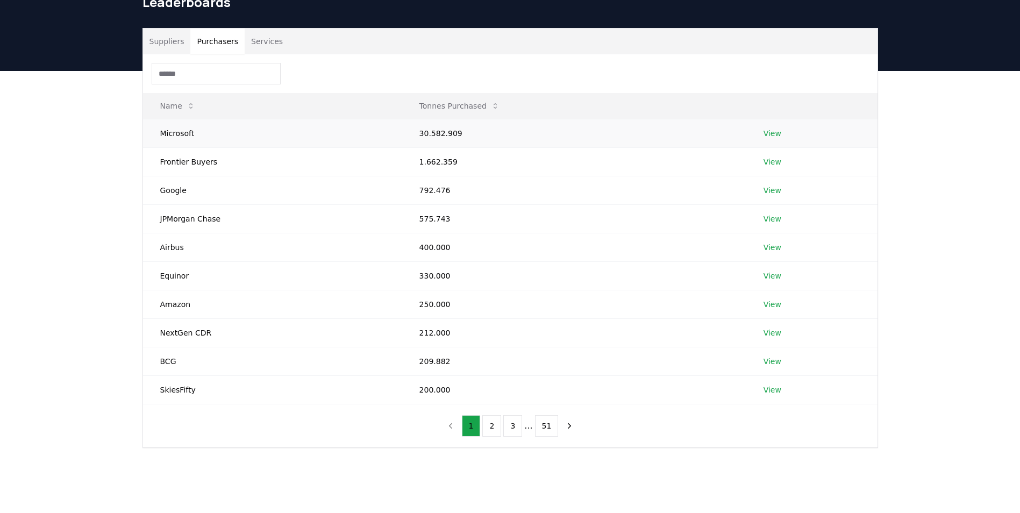 The width and height of the screenshot is (1020, 513). I want to click on td: 1.662.359, so click(575, 161).